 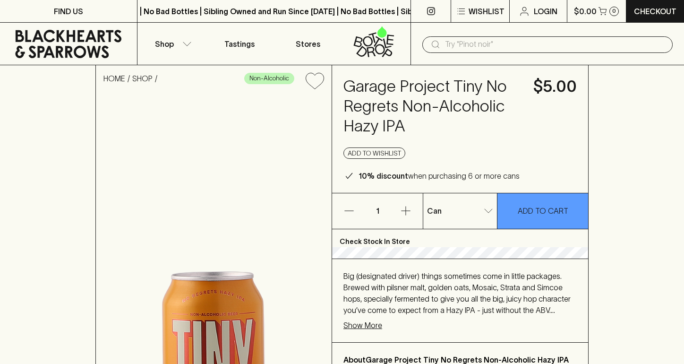 I want to click on p: Tastings, so click(x=240, y=44).